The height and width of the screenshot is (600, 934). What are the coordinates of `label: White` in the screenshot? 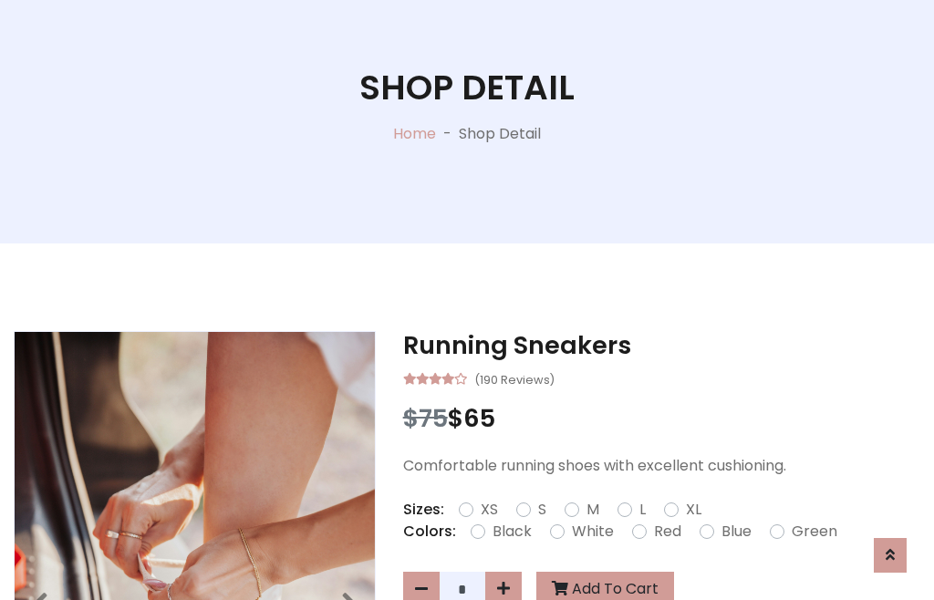 It's located at (593, 532).